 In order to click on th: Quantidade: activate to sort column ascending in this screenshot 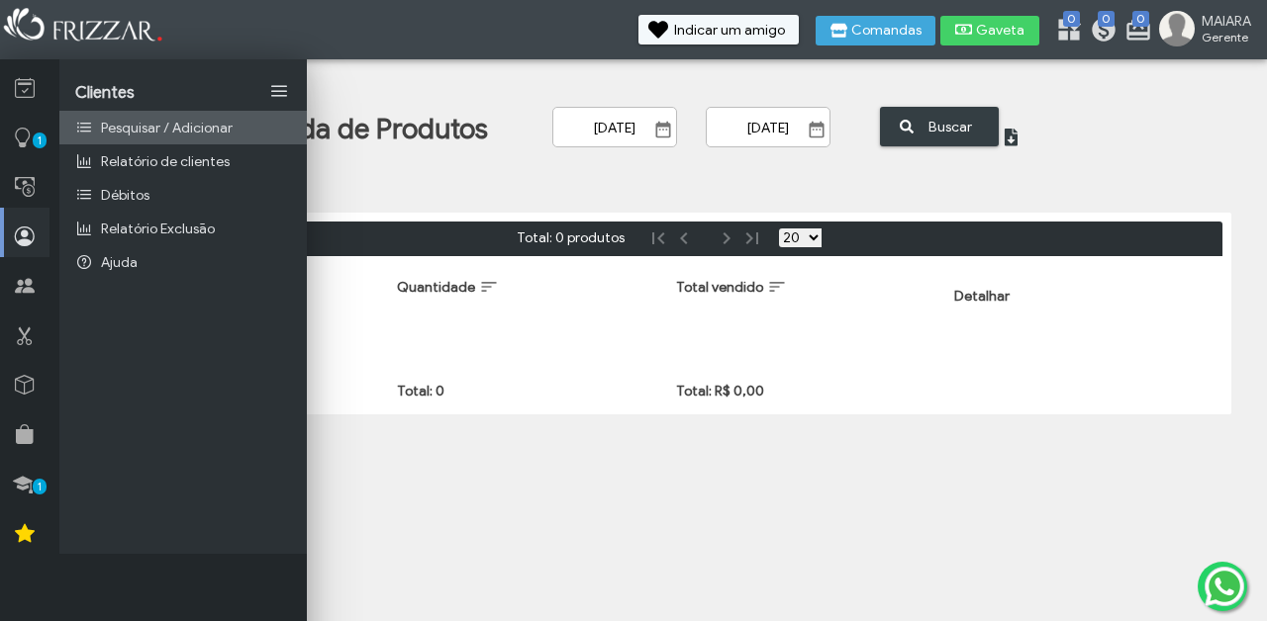, I will do `click(525, 297)`.